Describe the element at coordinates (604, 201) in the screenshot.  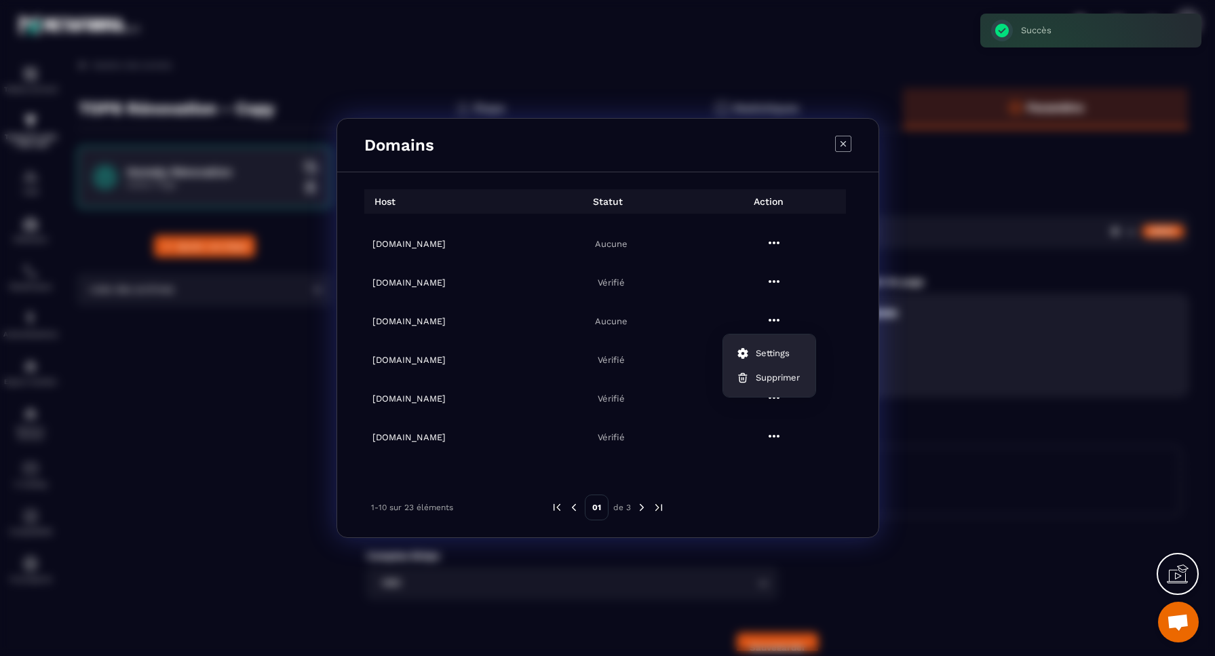
I see `p: Statut` at that location.